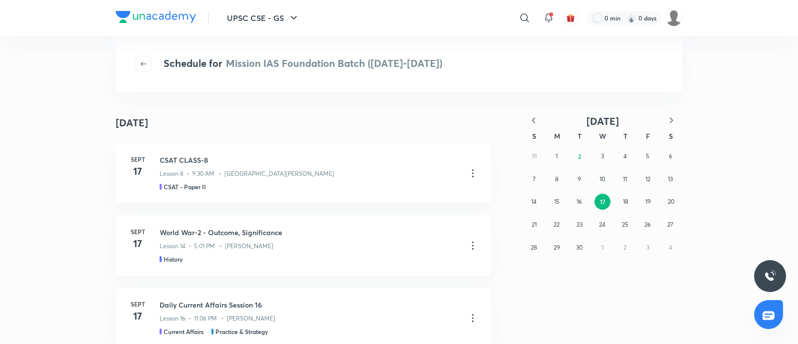  What do you see at coordinates (648, 225) in the screenshot?
I see `button: September 26, 2025` at bounding box center [648, 225].